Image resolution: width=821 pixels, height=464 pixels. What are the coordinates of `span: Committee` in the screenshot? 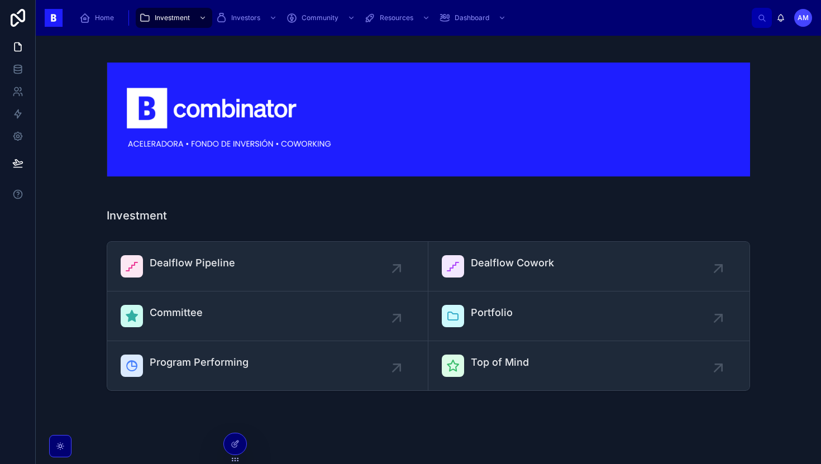 It's located at (176, 313).